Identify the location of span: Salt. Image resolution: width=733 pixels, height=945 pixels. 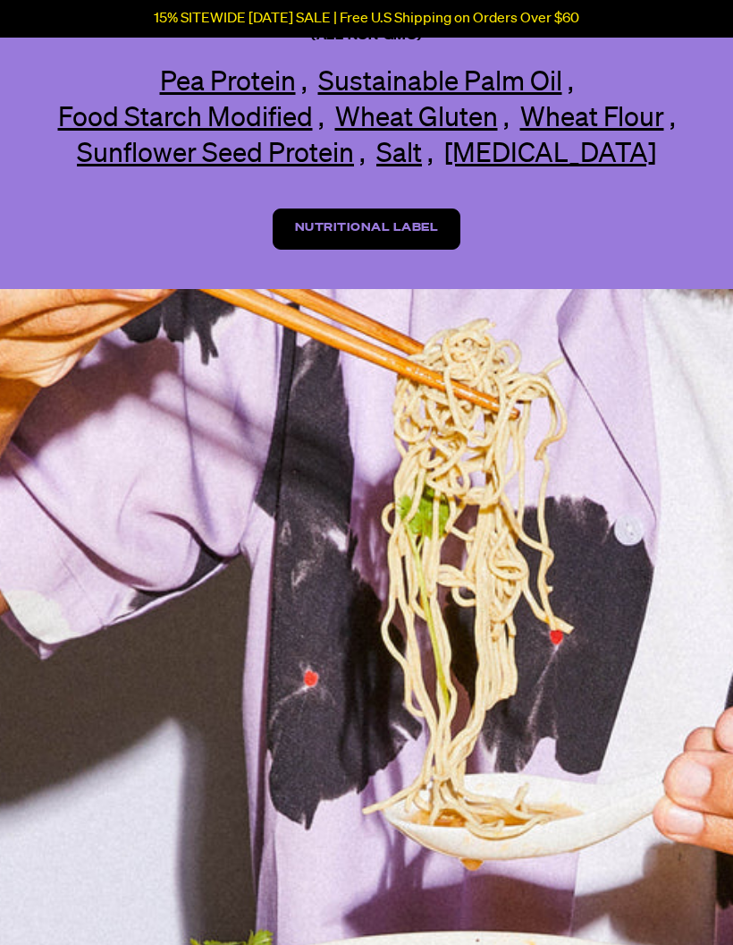
(399, 155).